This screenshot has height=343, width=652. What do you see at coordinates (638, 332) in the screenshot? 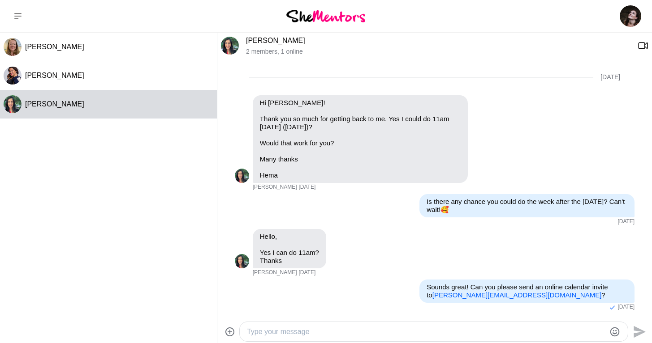
I see `button: Send` at bounding box center [638, 332].